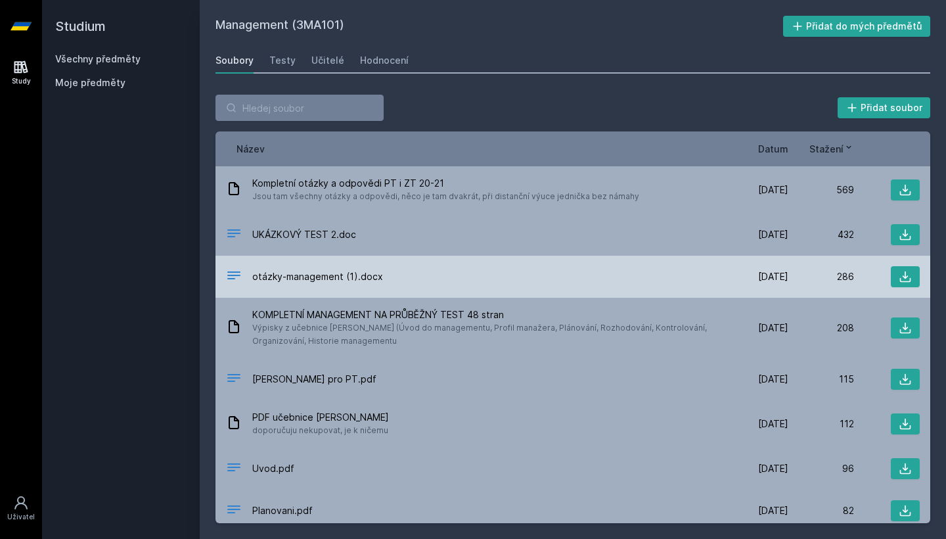  What do you see at coordinates (234, 235) in the screenshot?
I see `div: DOC` at bounding box center [234, 235].